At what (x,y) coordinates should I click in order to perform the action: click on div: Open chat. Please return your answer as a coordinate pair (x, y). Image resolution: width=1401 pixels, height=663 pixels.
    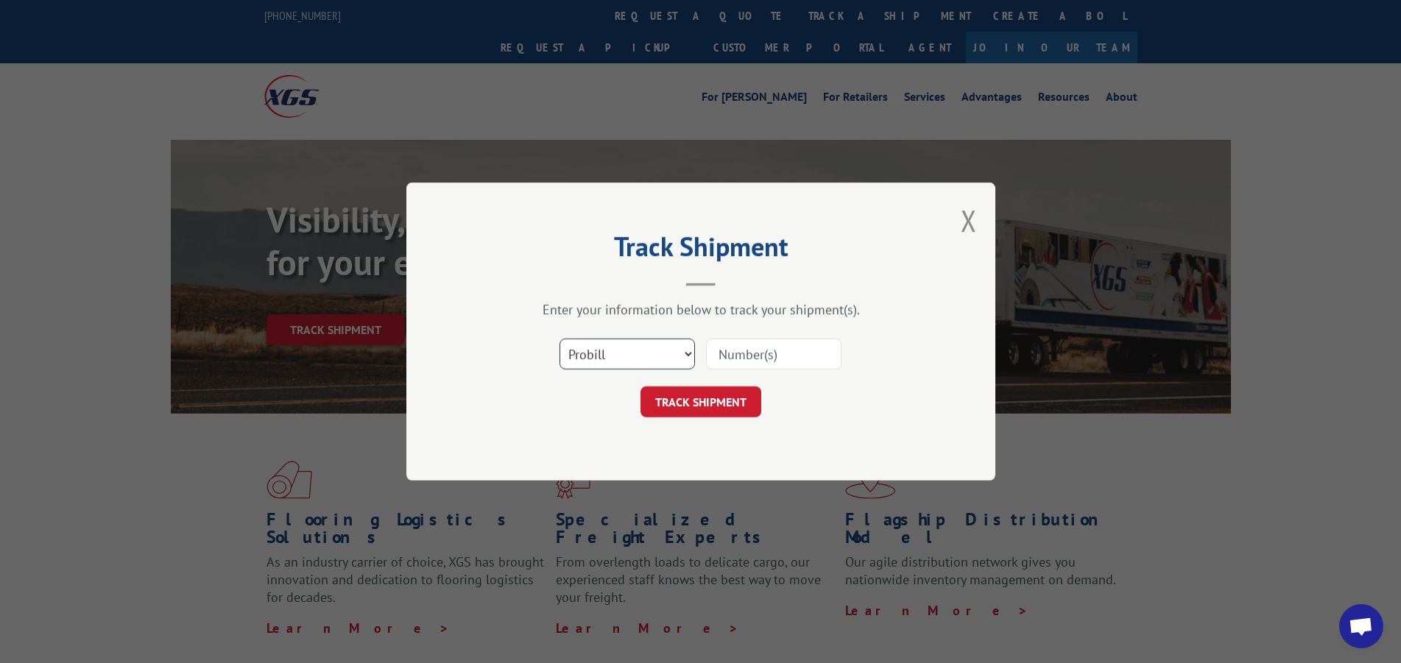
    Looking at the image, I should click on (1362, 627).